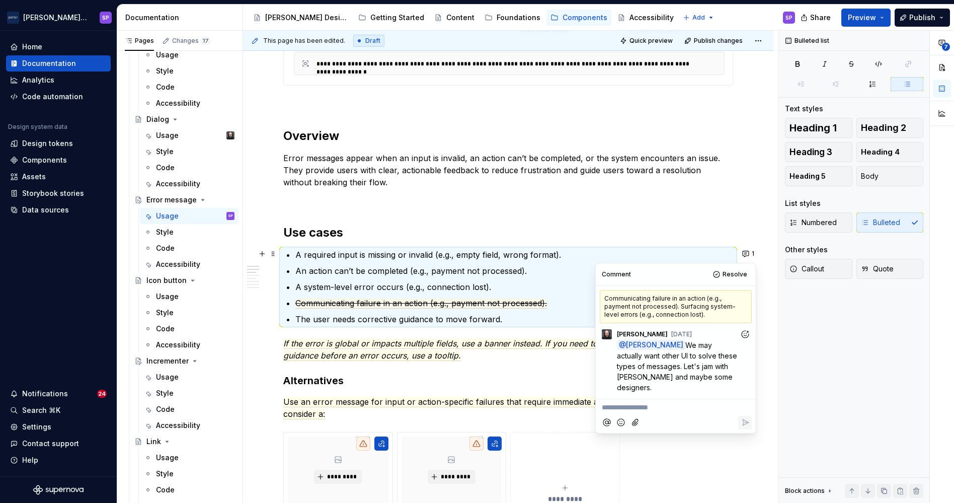 The height and width of the screenshot is (503, 954). What do you see at coordinates (106, 18) in the screenshot?
I see `div: SP` at bounding box center [106, 18].